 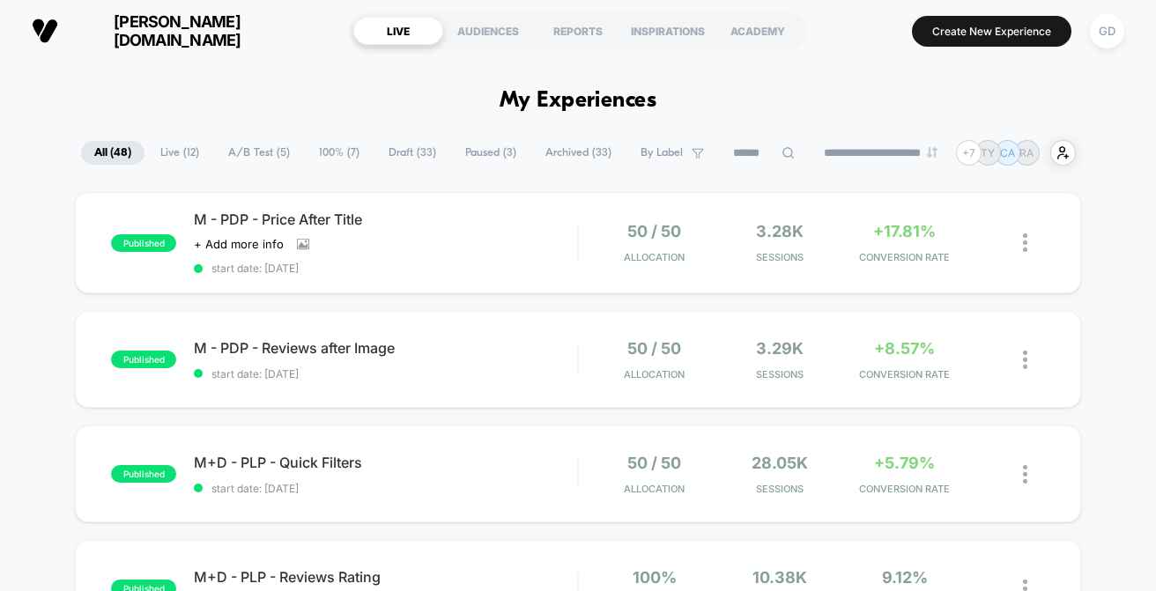 I want to click on span: M+D - PLP - Quick Filters, so click(x=385, y=462).